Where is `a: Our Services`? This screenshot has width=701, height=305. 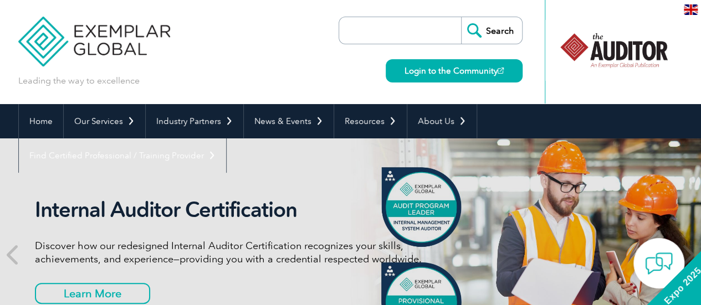 a: Our Services is located at coordinates (104, 121).